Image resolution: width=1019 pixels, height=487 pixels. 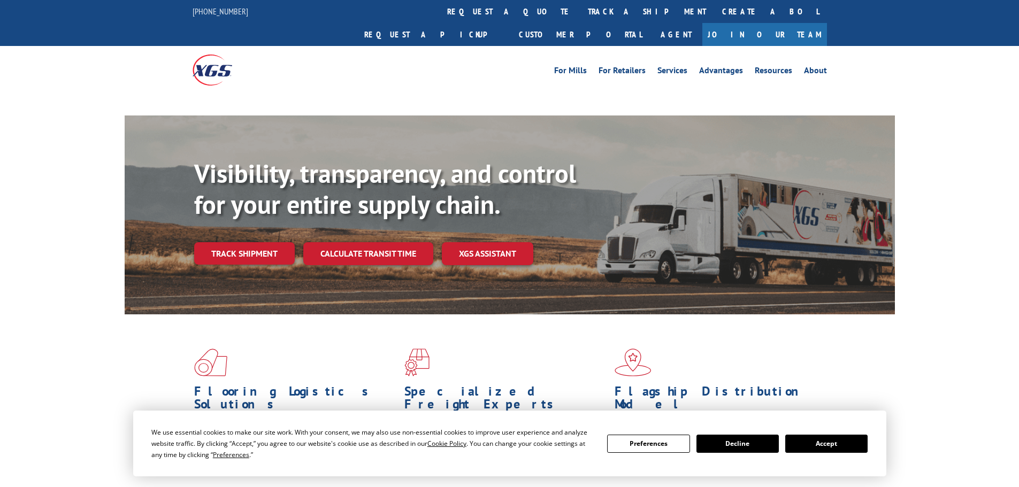 I want to click on img: xgs-icon-flagship-distribution-model-red, so click(x=633, y=363).